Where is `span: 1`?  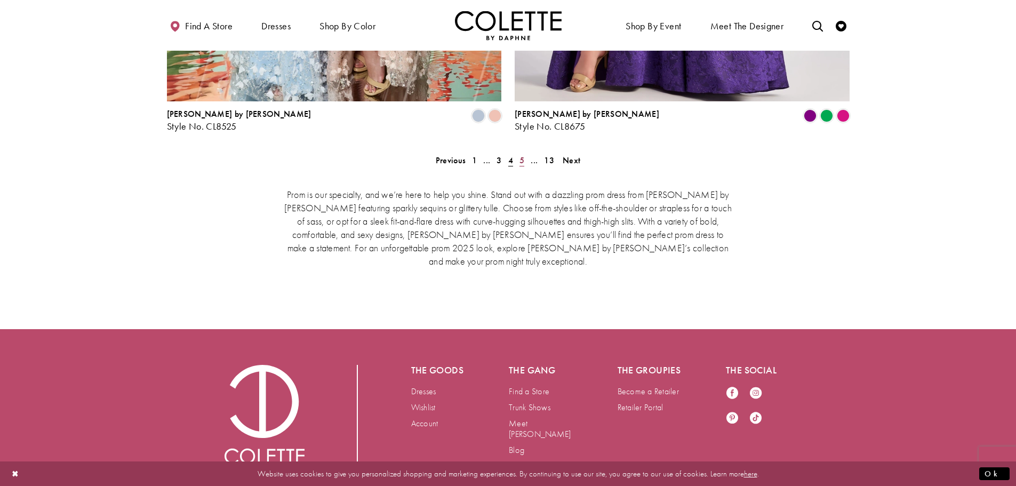 span: 1 is located at coordinates (474, 160).